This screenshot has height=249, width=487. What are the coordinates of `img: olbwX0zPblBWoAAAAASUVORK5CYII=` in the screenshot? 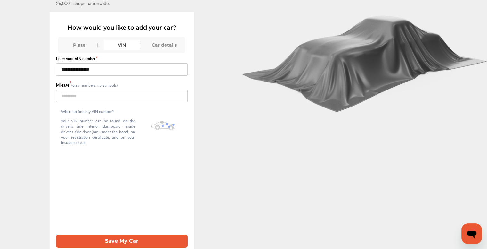 It's located at (163, 125).